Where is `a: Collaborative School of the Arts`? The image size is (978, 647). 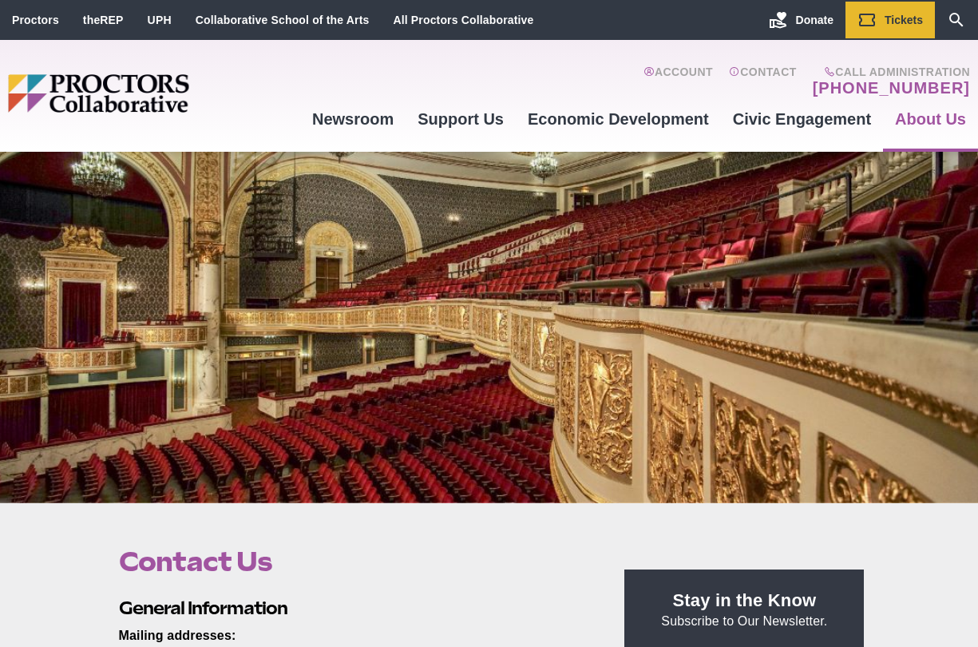
a: Collaborative School of the Arts is located at coordinates (283, 20).